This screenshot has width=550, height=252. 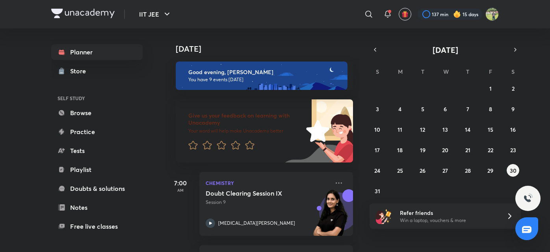 I want to click on button: August 14, 2025, so click(x=468, y=129).